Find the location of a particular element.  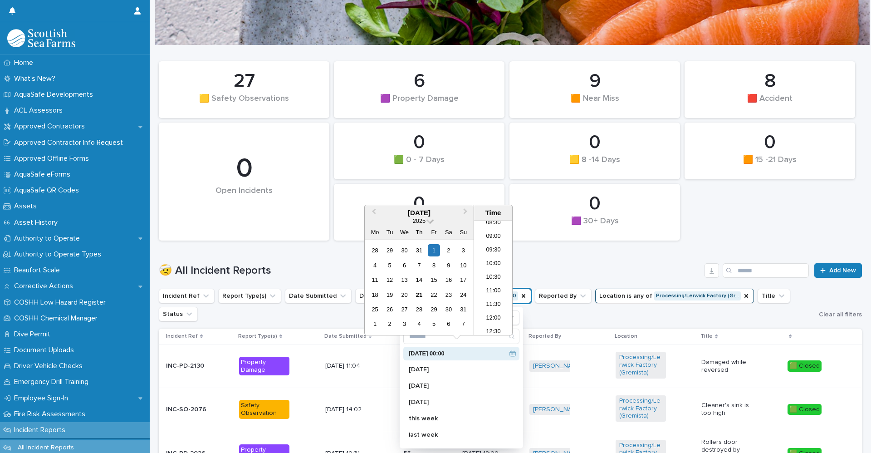

div: 🟪 30+ Days is located at coordinates (595, 226).